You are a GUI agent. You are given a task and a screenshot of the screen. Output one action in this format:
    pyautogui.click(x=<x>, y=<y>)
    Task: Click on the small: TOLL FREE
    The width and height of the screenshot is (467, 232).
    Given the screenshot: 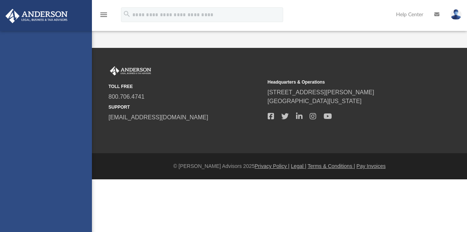 What is the action you would take?
    pyautogui.click(x=185, y=86)
    